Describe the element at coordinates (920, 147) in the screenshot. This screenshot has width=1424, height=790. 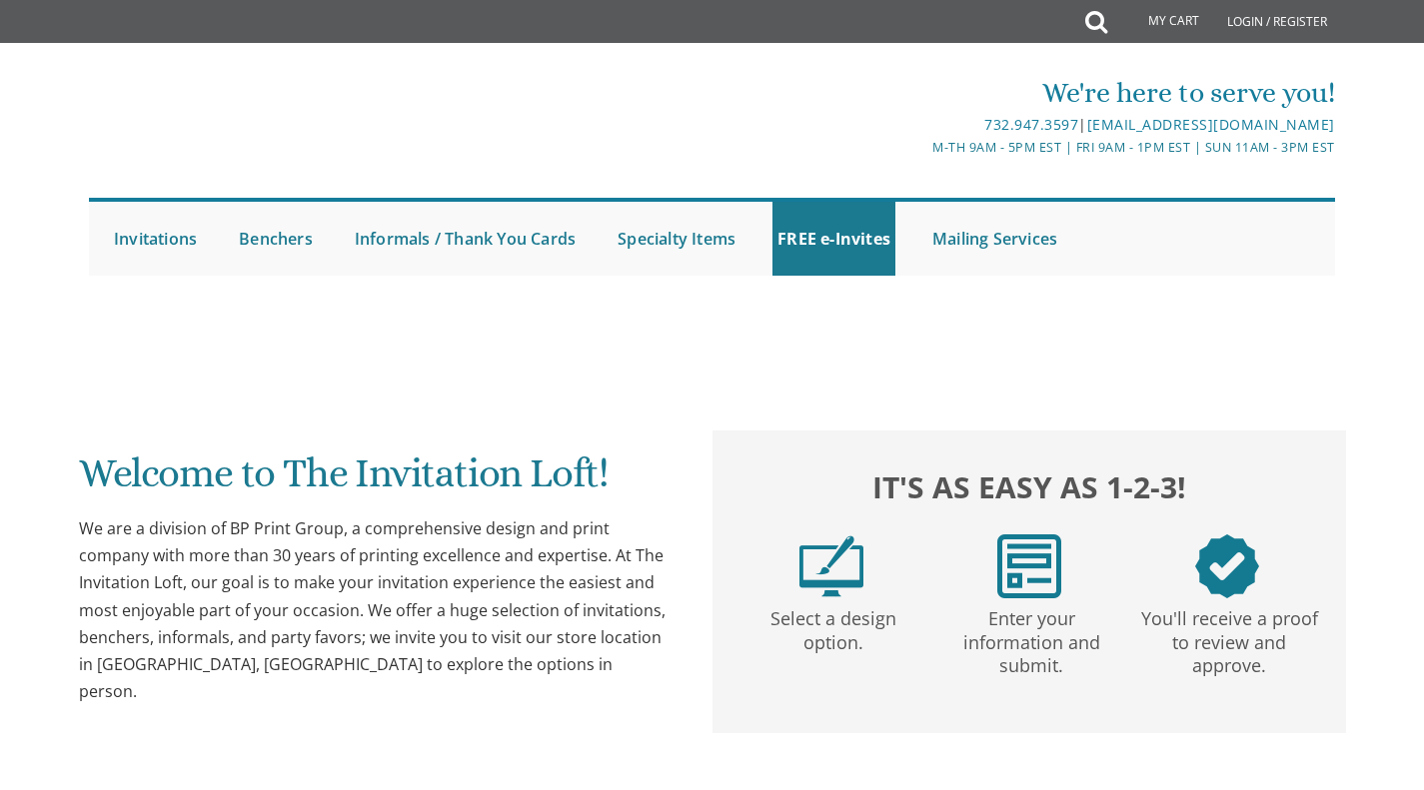
I see `div: M-Th 9am - 5pm EST | Fri 9am - 1pm EST | Sun 11am - 3pm EST` at that location.